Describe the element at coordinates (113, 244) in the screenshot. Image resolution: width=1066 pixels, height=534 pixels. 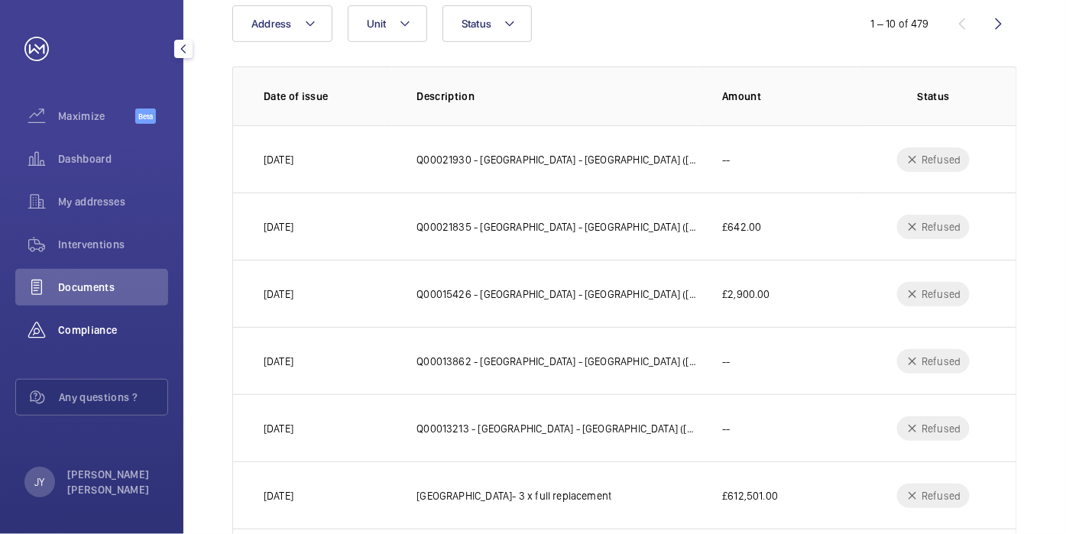
I see `span: Interventions` at that location.